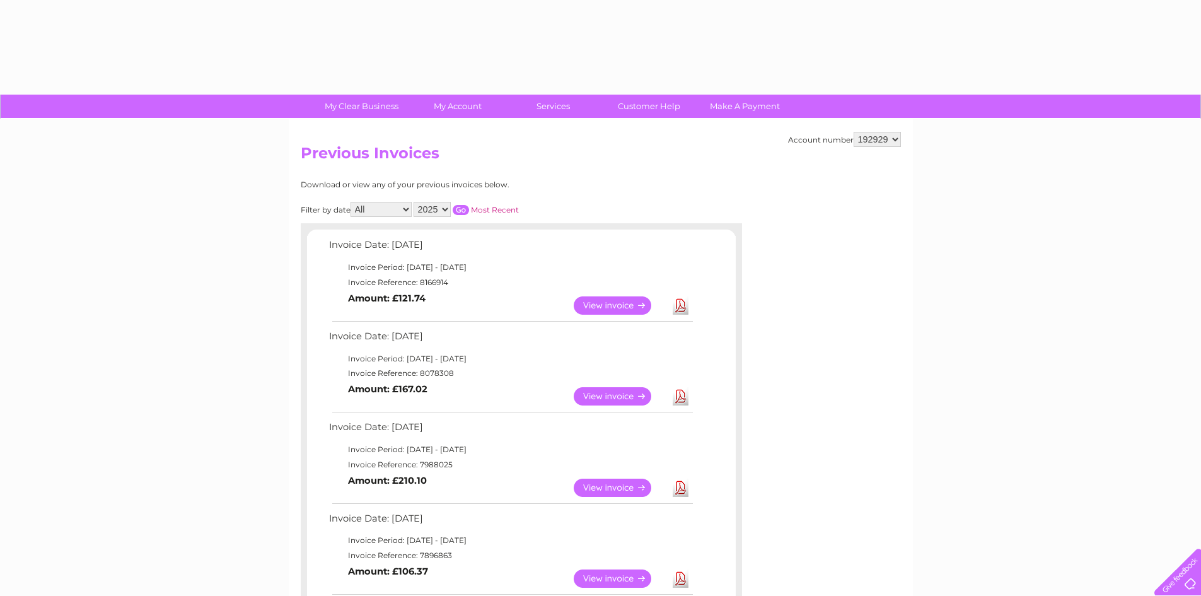 The height and width of the screenshot is (596, 1201). I want to click on h2: Previous Invoices, so click(601, 156).